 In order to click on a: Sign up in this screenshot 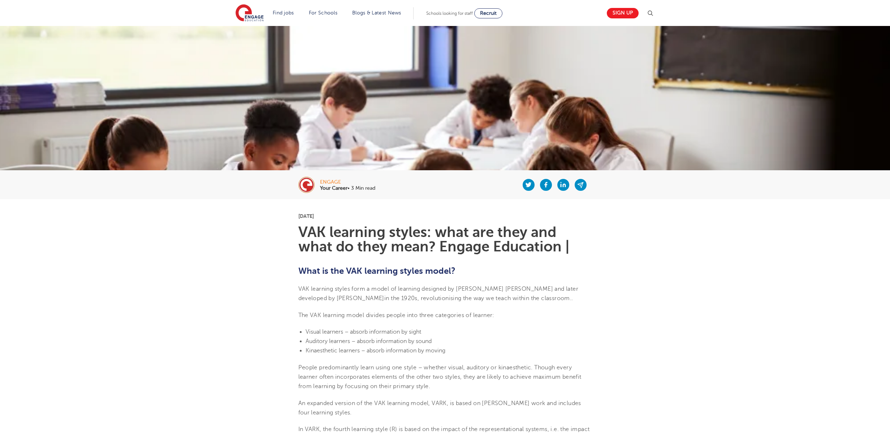, I will do `click(622, 13)`.